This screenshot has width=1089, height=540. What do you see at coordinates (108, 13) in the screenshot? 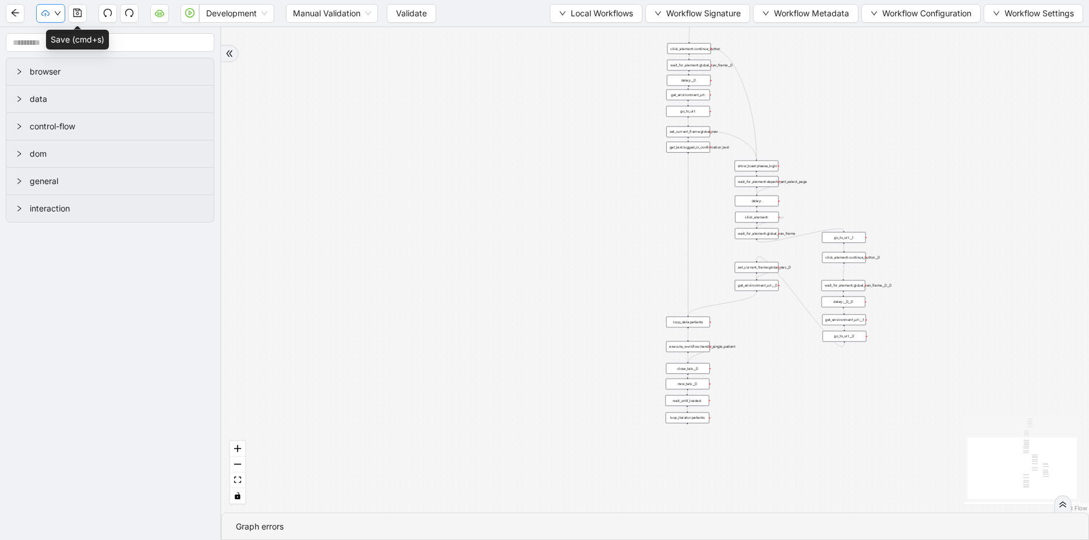
I see `button: undo` at bounding box center [108, 13].